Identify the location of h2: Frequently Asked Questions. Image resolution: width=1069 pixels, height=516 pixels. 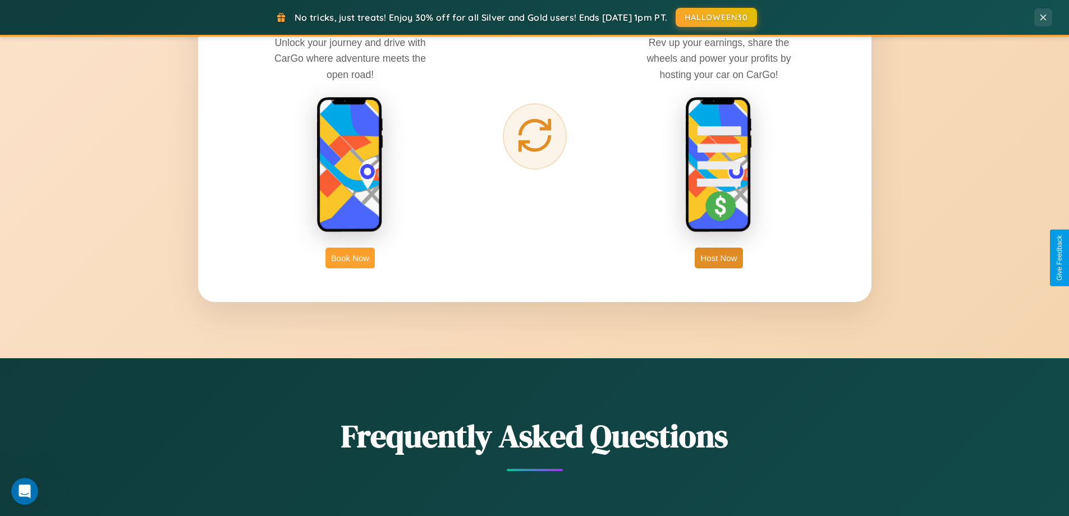
(535, 435).